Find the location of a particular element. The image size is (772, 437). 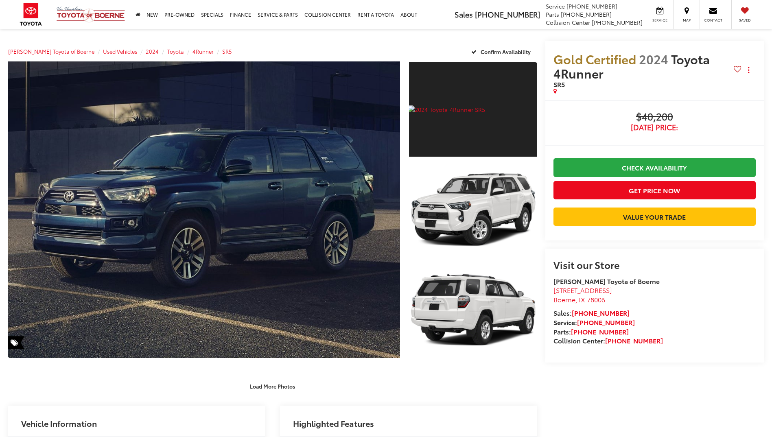

h2: Vehicle Information is located at coordinates (59, 423).